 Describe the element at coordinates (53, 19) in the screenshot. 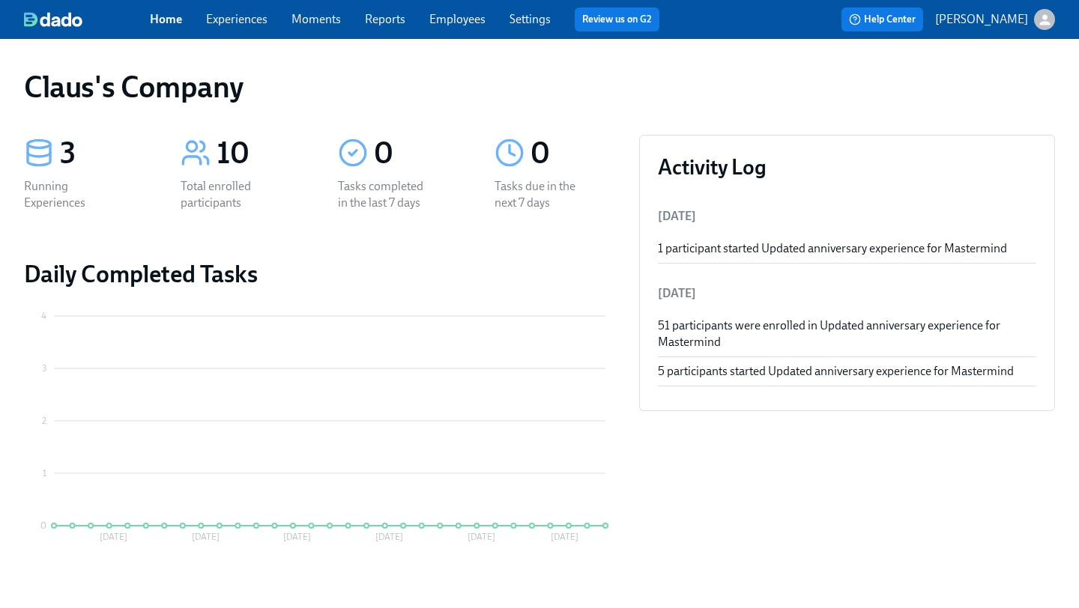

I see `img: dado` at that location.